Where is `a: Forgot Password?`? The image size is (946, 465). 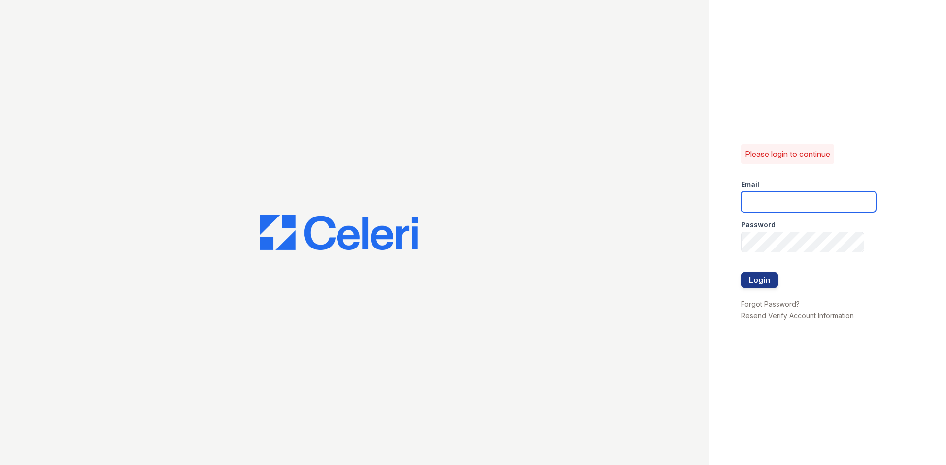
a: Forgot Password? is located at coordinates (770, 304).